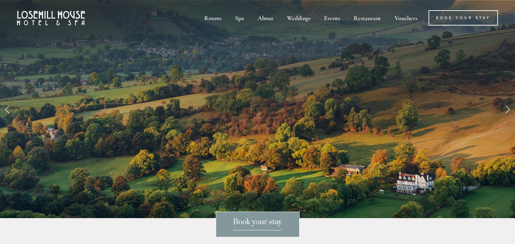 This screenshot has width=515, height=244. Describe the element at coordinates (51, 18) in the screenshot. I see `img: Losehill House` at that location.